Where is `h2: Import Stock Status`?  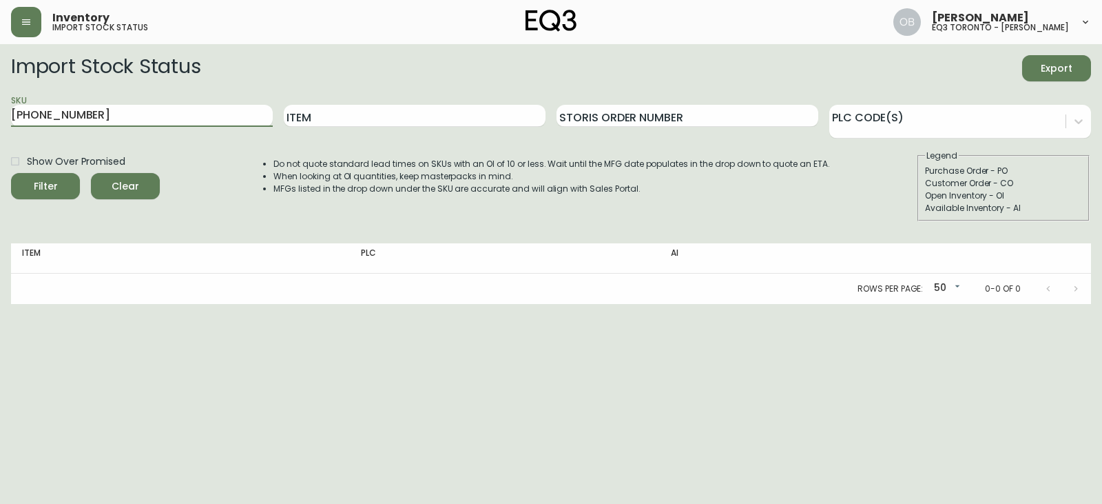
h2: Import Stock Status is located at coordinates (105, 68).